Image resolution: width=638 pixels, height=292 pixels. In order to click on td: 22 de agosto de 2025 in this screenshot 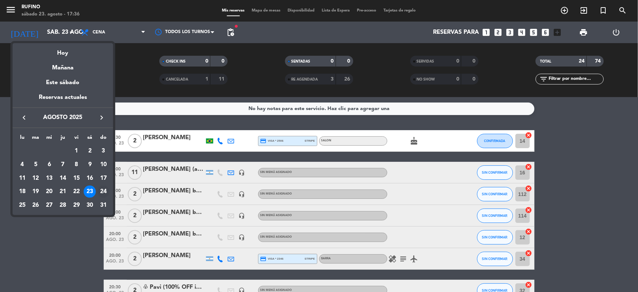, I will do `click(76, 191)`.